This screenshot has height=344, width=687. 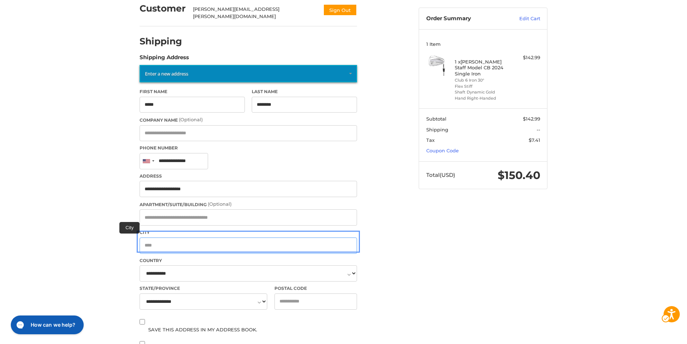 What do you see at coordinates (174, 161) in the screenshot?
I see `input: Phone Number. +1 201-555-0123` at bounding box center [174, 161].